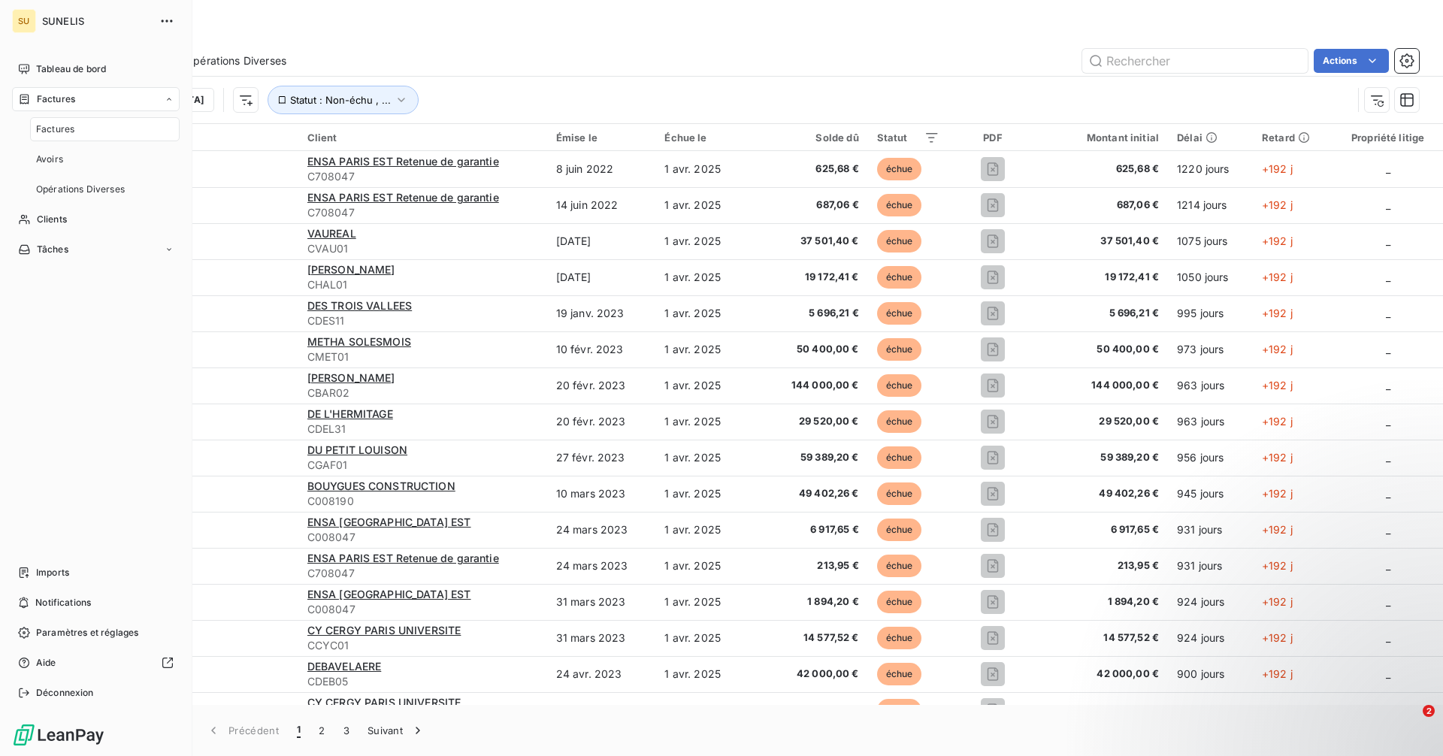  I want to click on span: Avoirs, so click(50, 159).